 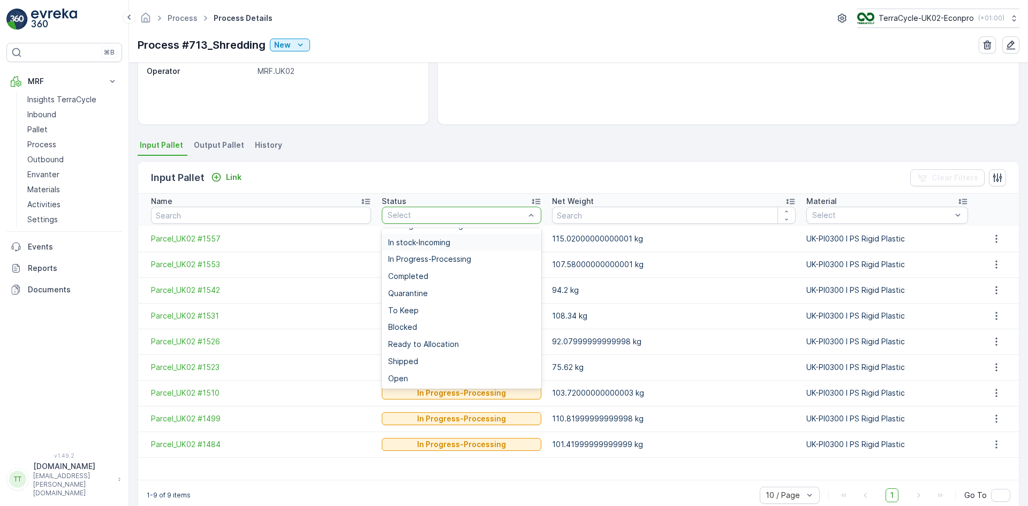 I want to click on span: Parcel_UK02 #1557, so click(x=261, y=239).